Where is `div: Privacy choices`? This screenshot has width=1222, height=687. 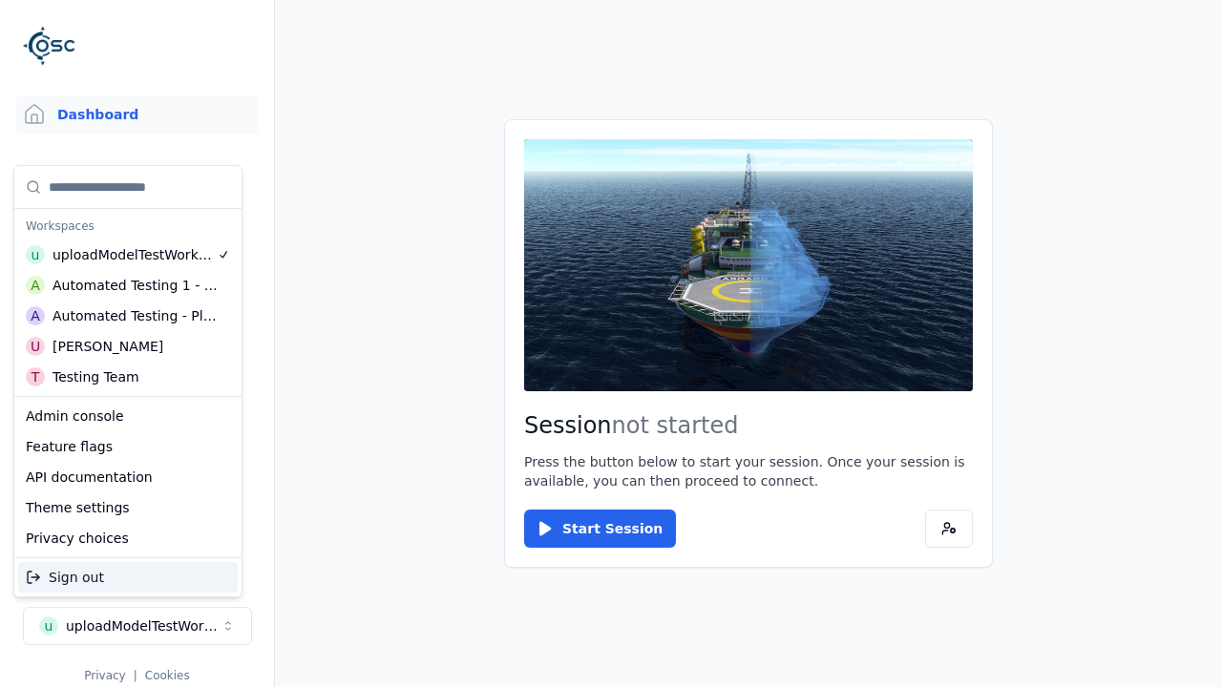
div: Privacy choices is located at coordinates (128, 538).